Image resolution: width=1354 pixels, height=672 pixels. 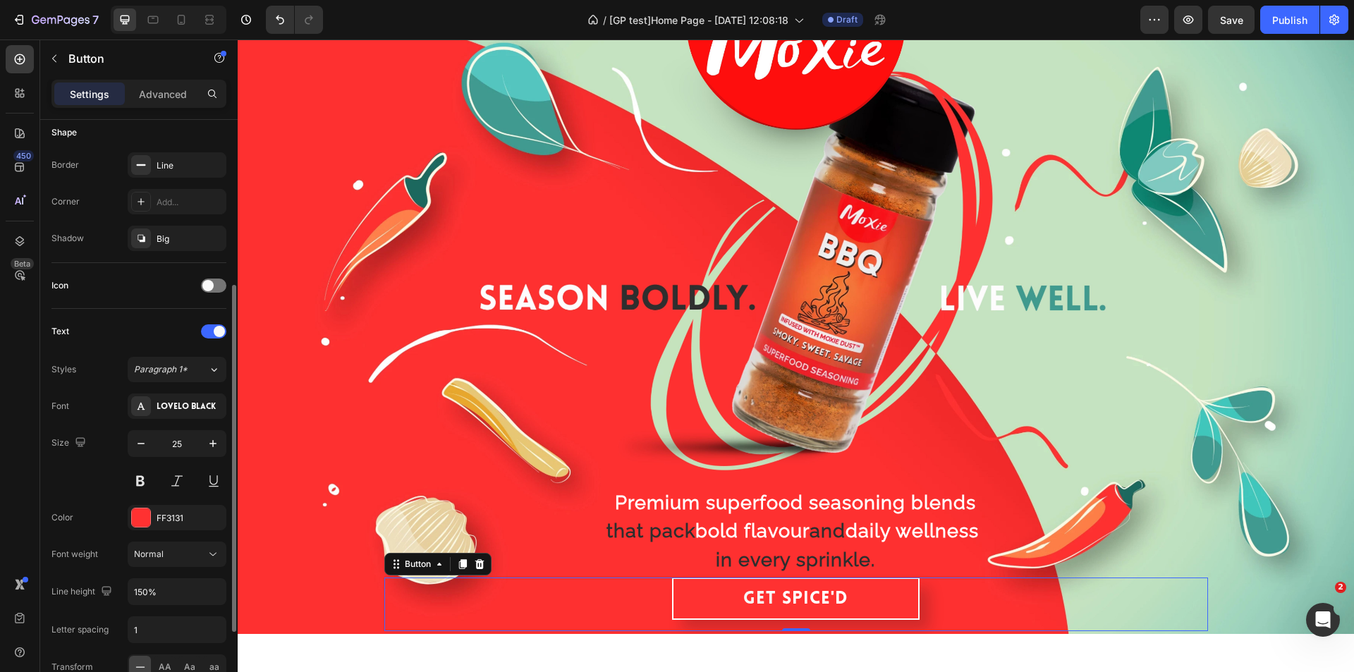 I want to click on div: Size, so click(x=70, y=443).